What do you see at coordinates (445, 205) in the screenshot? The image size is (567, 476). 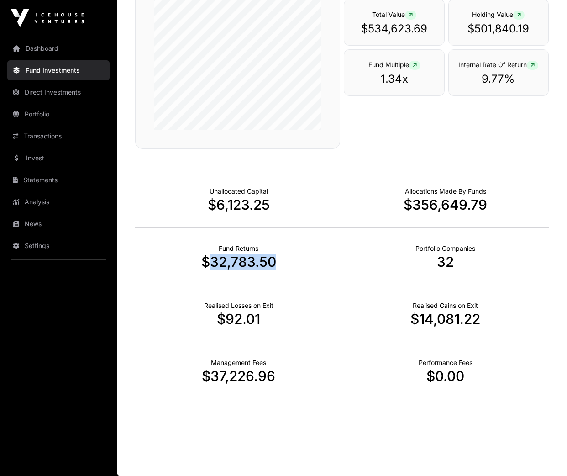 I see `p: $356,649.79` at bounding box center [445, 205].